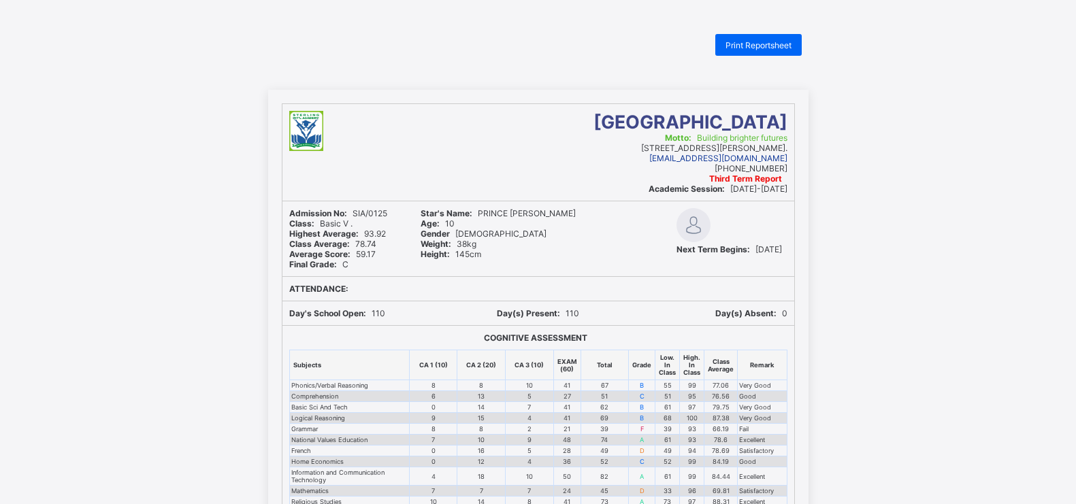  Describe the element at coordinates (313, 264) in the screenshot. I see `b: Final Grade:` at that location.